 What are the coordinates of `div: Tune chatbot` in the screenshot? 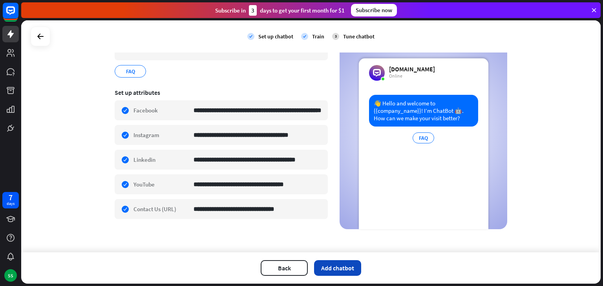 It's located at (359, 36).